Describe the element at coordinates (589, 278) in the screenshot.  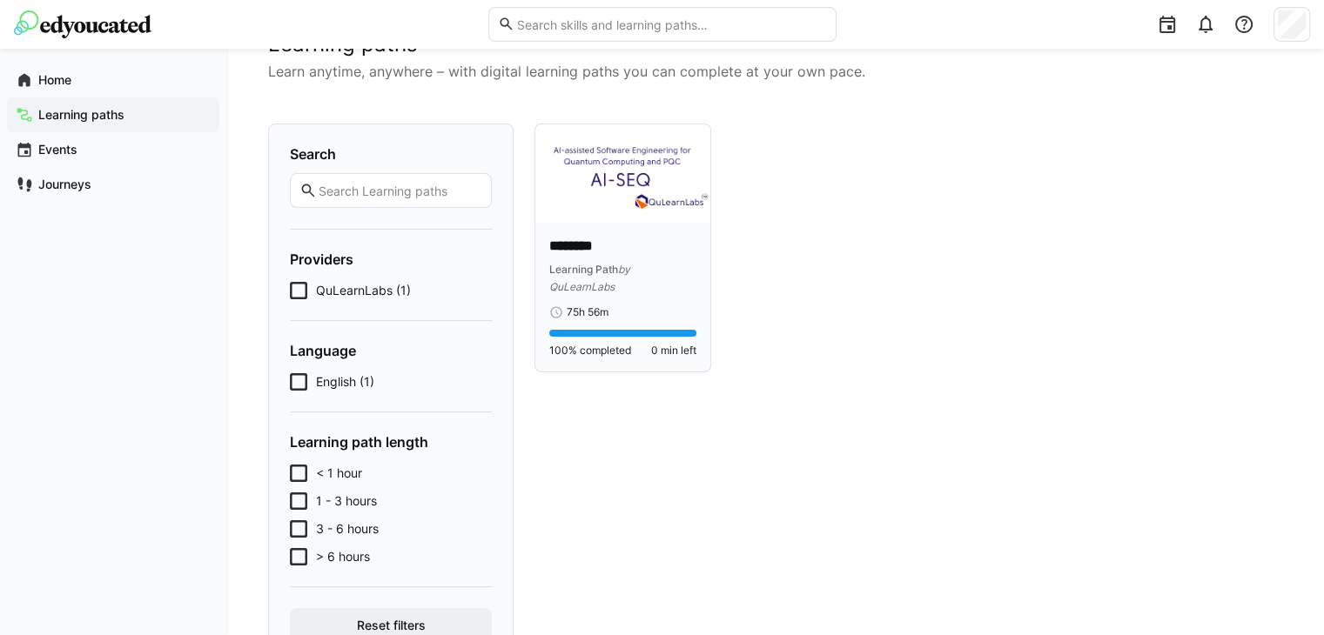
I see `span: by QuLearnLabs` at that location.